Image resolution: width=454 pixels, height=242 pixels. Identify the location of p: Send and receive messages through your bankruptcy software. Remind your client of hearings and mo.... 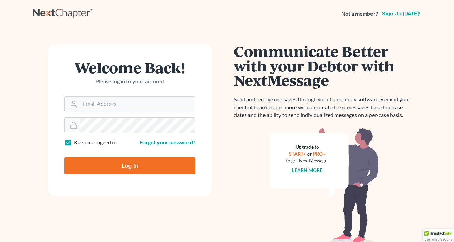
(324, 107).